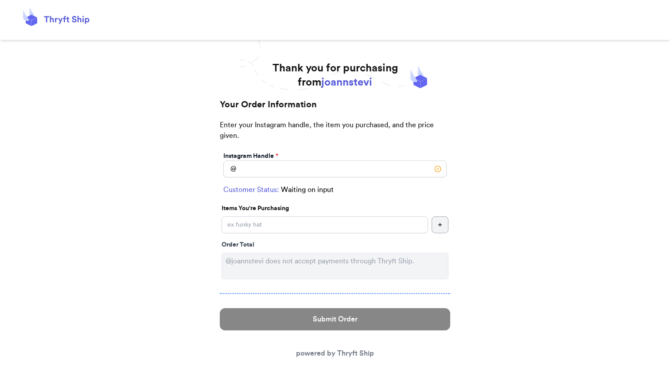 This screenshot has width=670, height=380. Describe the element at coordinates (251, 190) in the screenshot. I see `span: Customer Status:` at that location.